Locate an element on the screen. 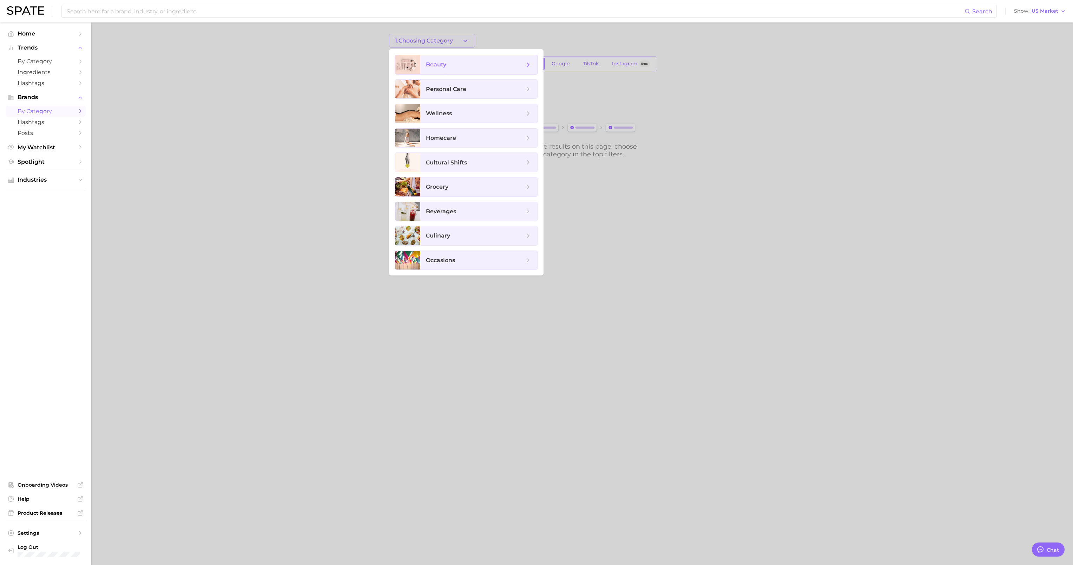 This screenshot has height=565, width=1073. button: Industries is located at coordinates (46, 180).